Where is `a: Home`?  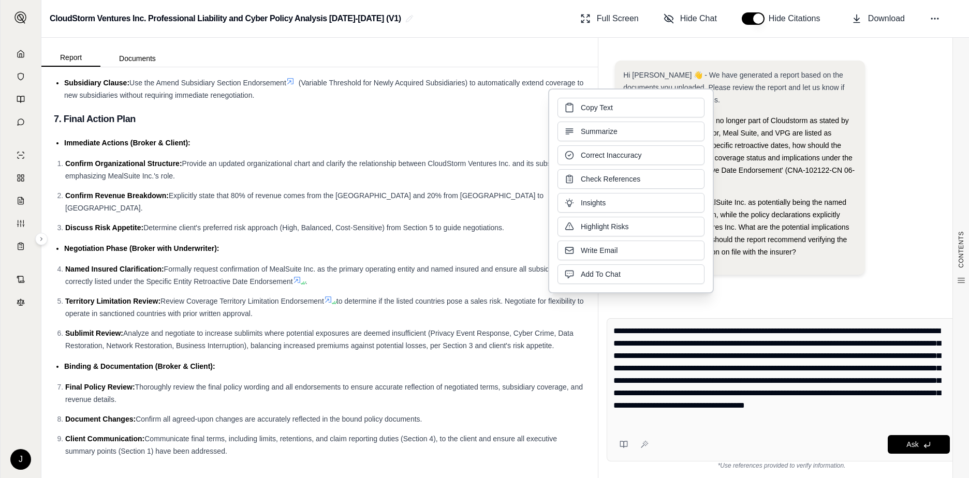 a: Home is located at coordinates (21, 54).